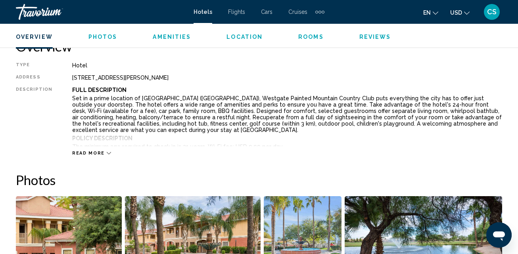  Describe the element at coordinates (375, 37) in the screenshot. I see `button: Reviews` at that location.